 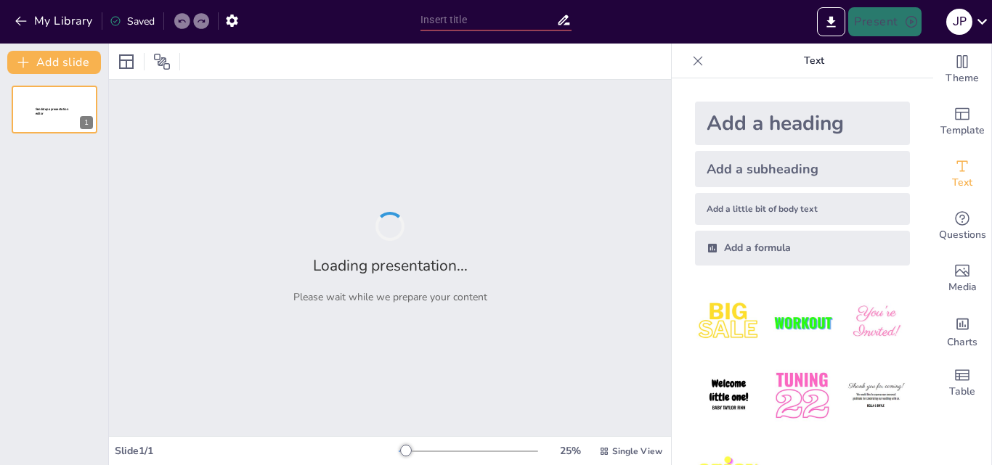 I want to click on div: Add ready made slides, so click(x=962, y=122).